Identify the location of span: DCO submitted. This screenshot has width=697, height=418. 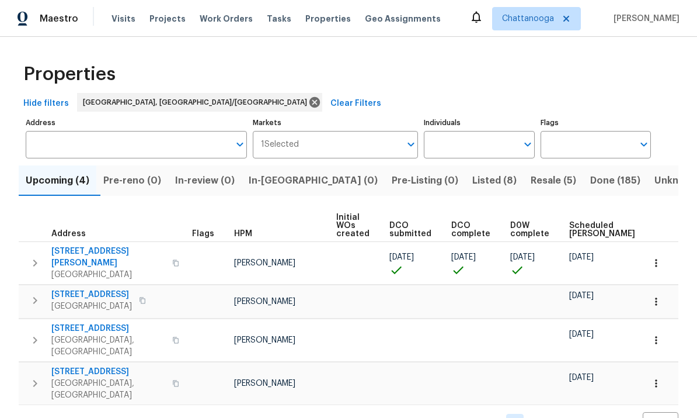
(411, 229).